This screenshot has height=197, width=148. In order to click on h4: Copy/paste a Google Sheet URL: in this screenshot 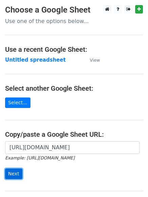, I will do `click(74, 135)`.